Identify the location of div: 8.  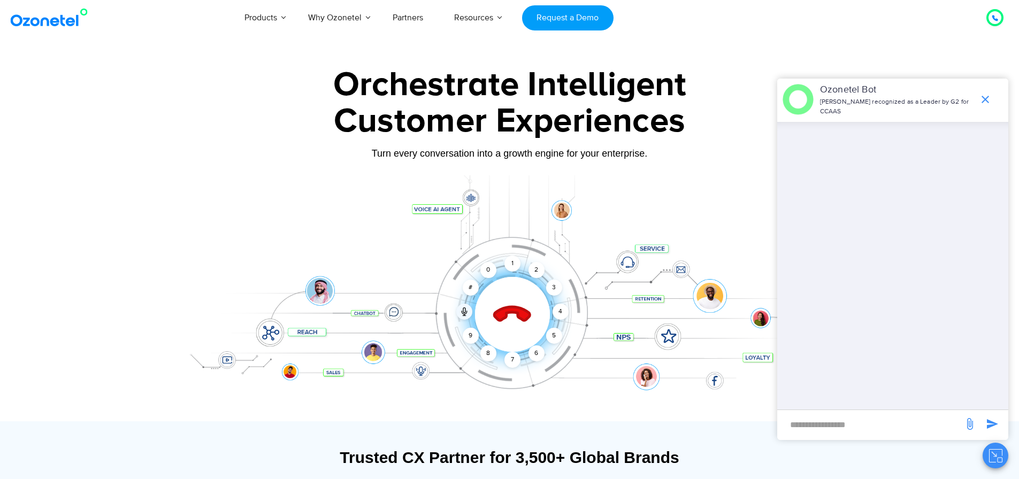
(488, 353).